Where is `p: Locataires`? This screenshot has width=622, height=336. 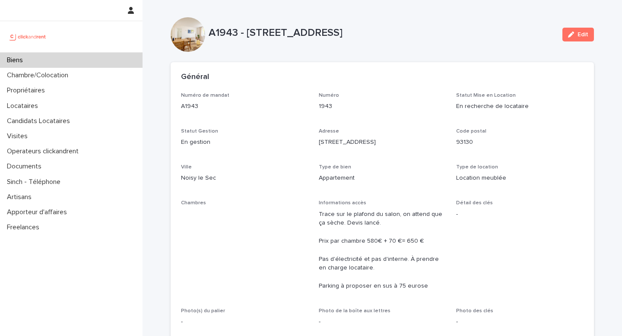 p: Locataires is located at coordinates (24, 106).